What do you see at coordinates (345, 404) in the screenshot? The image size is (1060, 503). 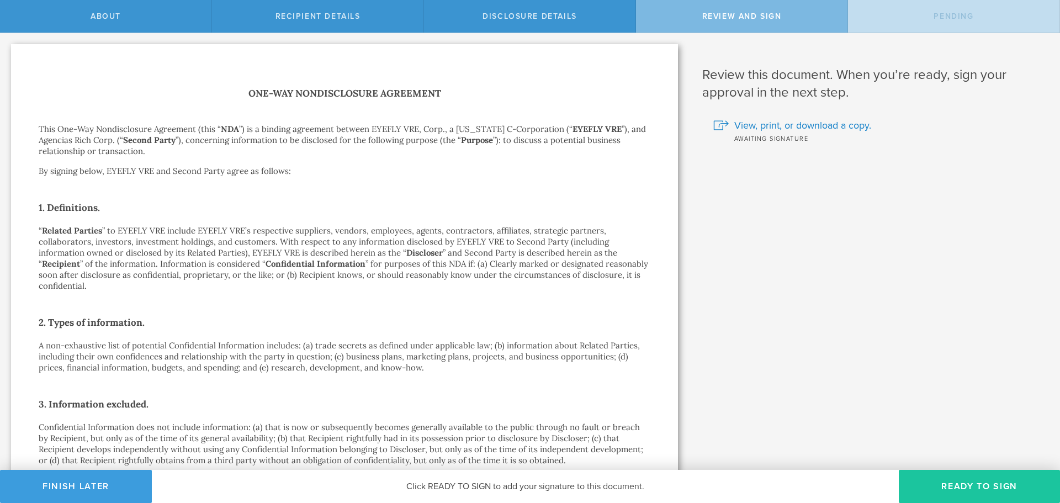 I see `h2: 3. Information excluded.` at bounding box center [345, 404].